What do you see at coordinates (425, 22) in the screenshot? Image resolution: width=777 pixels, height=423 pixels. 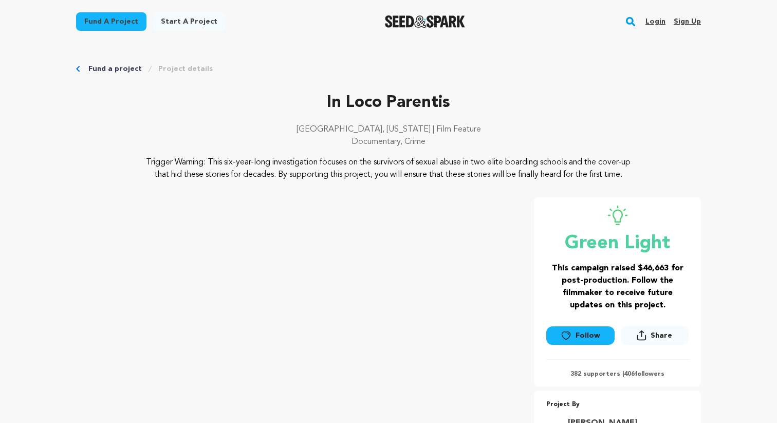 I see `a: Seed&Spark Homepage` at bounding box center [425, 22].